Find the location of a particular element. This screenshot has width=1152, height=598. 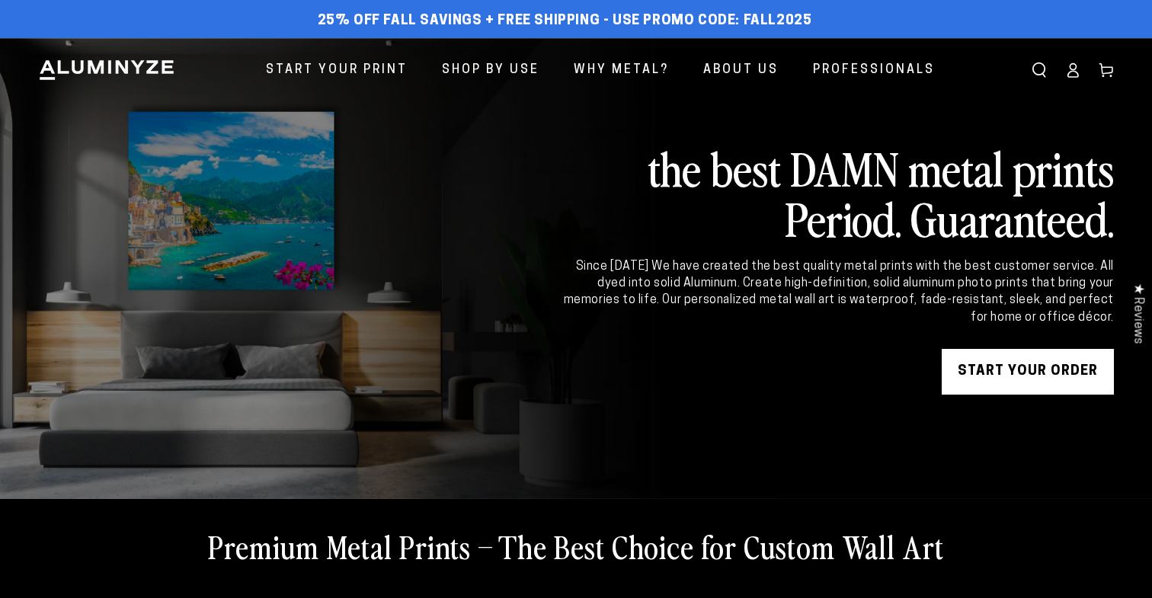

span: Shop By Use is located at coordinates (491, 70).